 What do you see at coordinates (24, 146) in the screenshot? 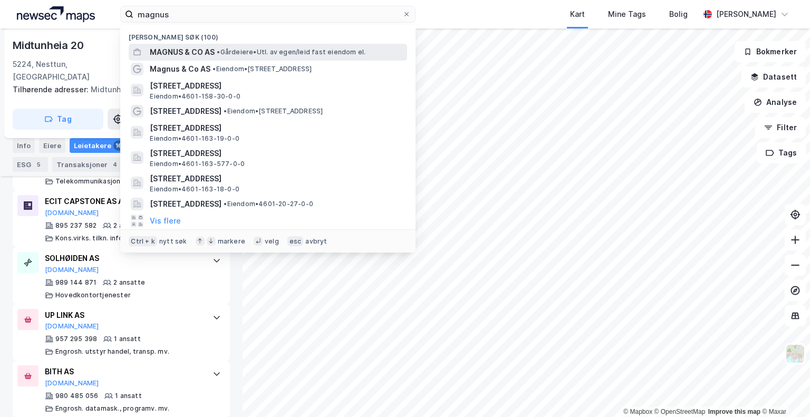
I see `div: Info` at bounding box center [24, 146].